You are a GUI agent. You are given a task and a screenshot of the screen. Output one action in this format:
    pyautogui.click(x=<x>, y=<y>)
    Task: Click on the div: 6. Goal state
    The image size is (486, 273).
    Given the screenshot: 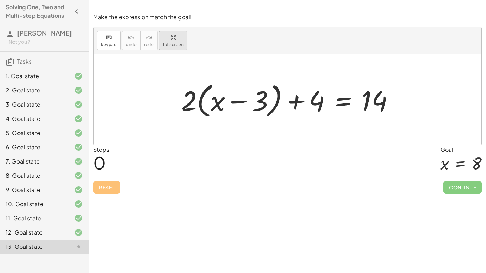 What is the action you would take?
    pyautogui.click(x=34, y=147)
    